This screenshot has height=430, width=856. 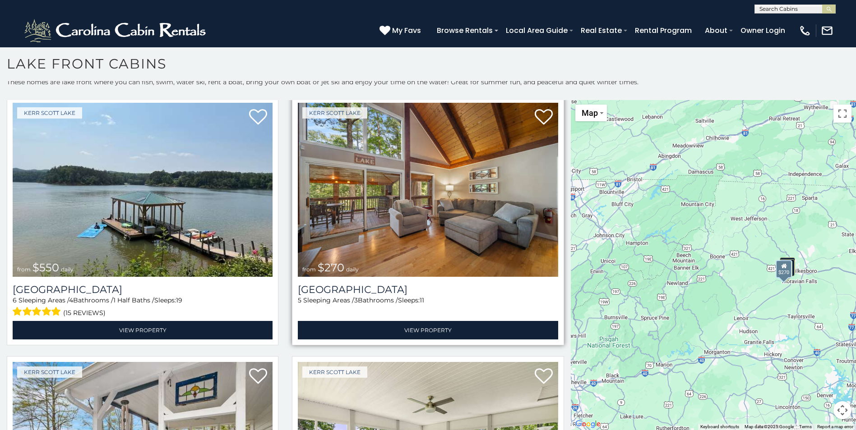 I want to click on span: $270, so click(x=331, y=267).